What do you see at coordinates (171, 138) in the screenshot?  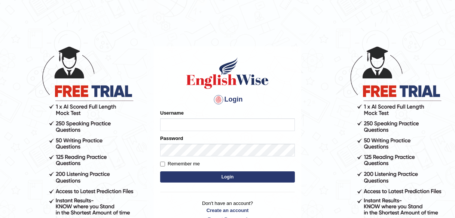 I see `label: Password` at bounding box center [171, 138].